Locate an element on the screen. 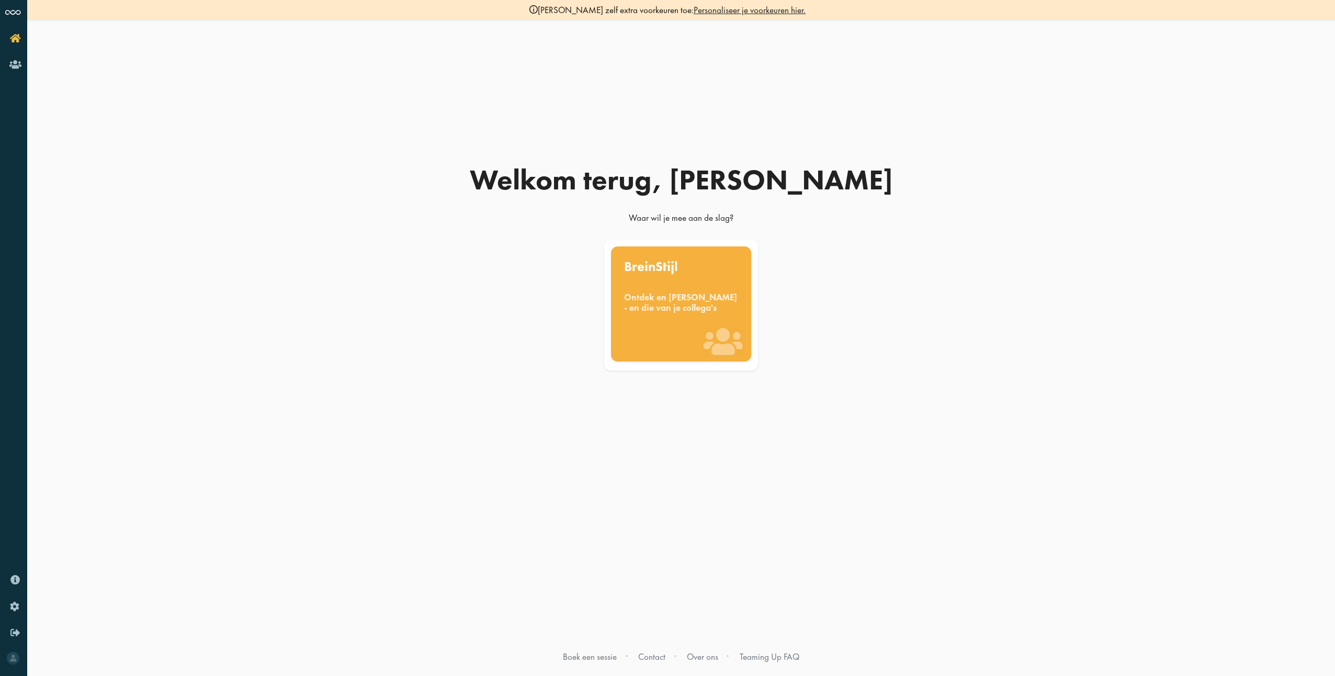  a: Personaliseer je voorkeuren hier. is located at coordinates (749, 10).